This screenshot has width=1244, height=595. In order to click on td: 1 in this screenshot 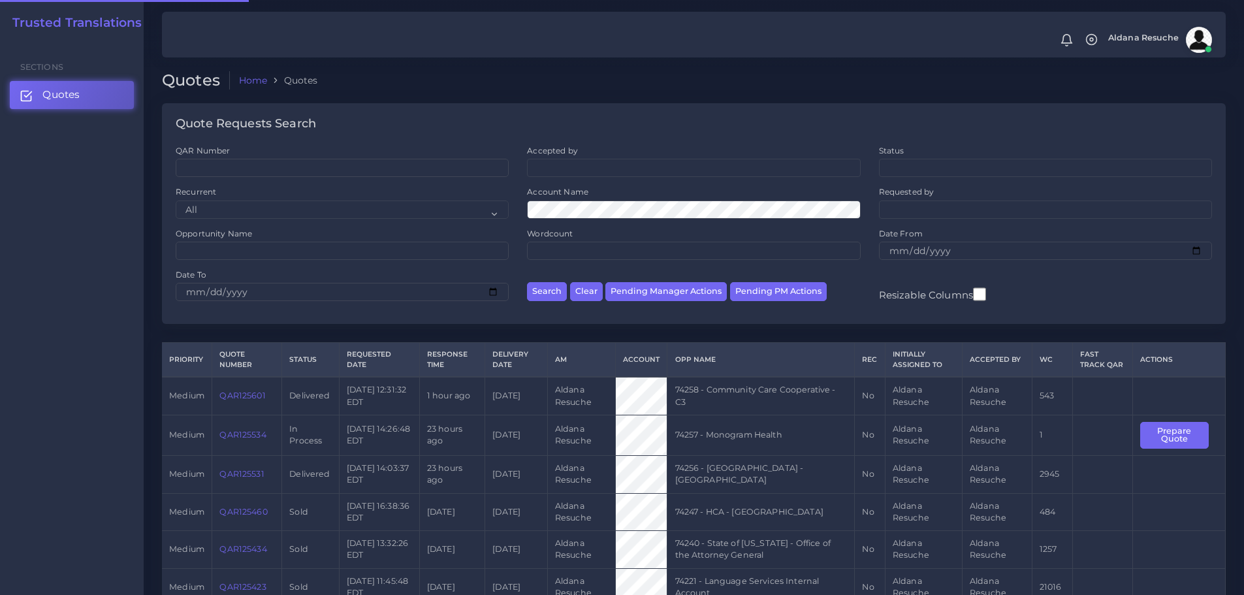, I will do `click(1052, 435)`.